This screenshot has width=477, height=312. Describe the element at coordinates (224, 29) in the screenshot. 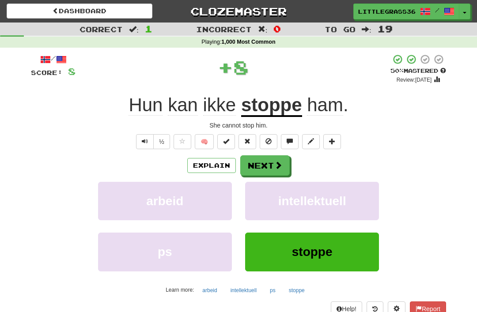

I see `span: Incorrect` at that location.